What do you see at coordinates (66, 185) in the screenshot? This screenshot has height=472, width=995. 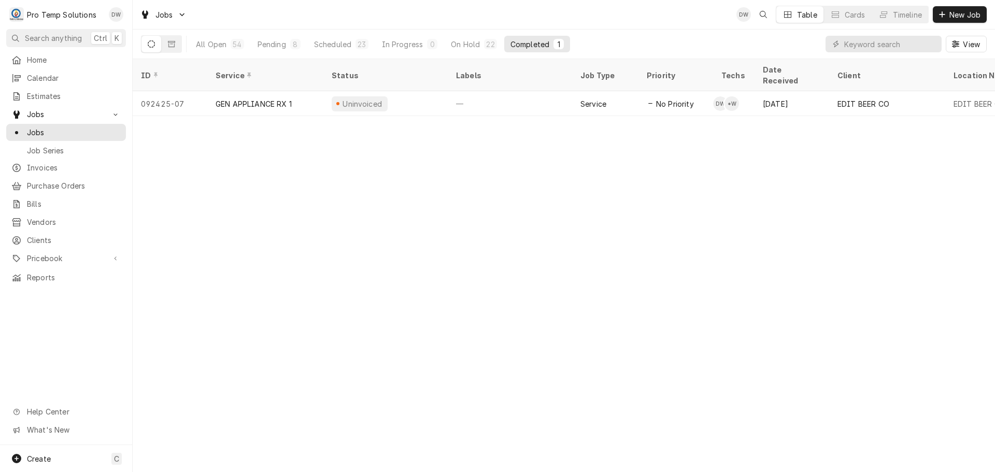 I see `a: Purchase Orders` at bounding box center [66, 185].